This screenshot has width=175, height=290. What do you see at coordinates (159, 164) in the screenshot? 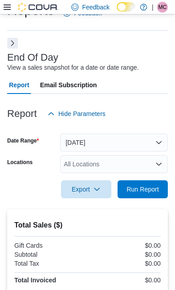
I see `button: Open list of options` at bounding box center [159, 164].